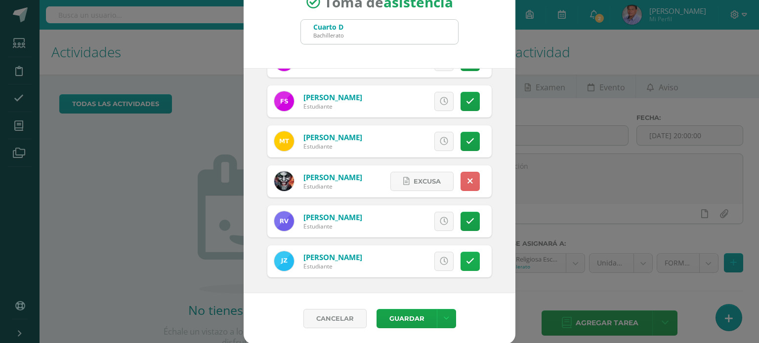  Describe the element at coordinates (407, 319) in the screenshot. I see `button: Guardar` at that location.